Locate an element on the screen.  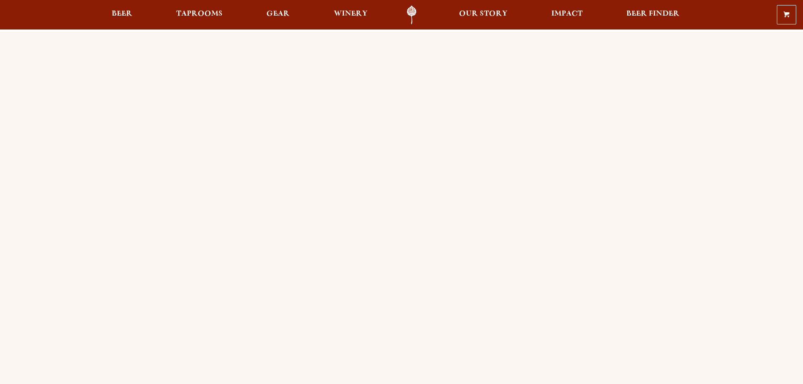
span: Our Story is located at coordinates (483, 14).